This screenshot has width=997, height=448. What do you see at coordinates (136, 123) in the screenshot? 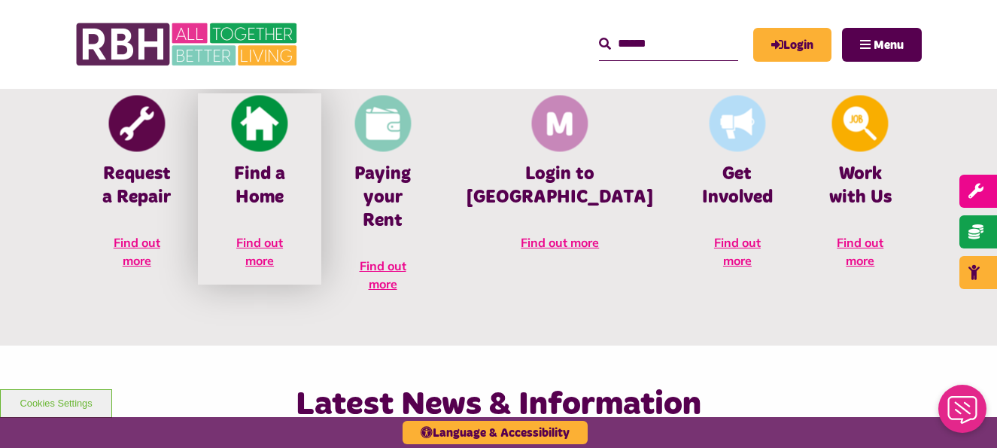
I see `img: Report Repair` at bounding box center [136, 123].